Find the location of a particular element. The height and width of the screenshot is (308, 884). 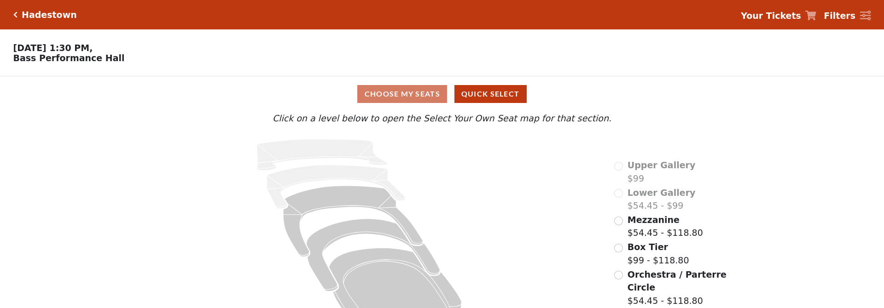

label: $99 is located at coordinates (662, 172).